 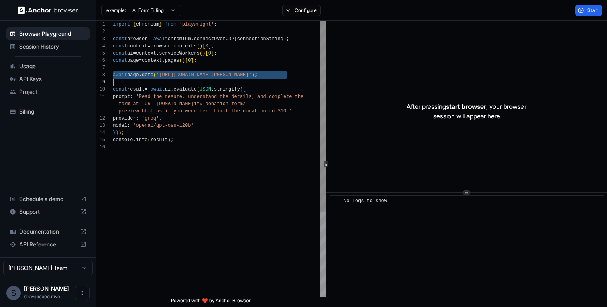 What do you see at coordinates (101, 61) in the screenshot?
I see `div: 6` at bounding box center [101, 61].